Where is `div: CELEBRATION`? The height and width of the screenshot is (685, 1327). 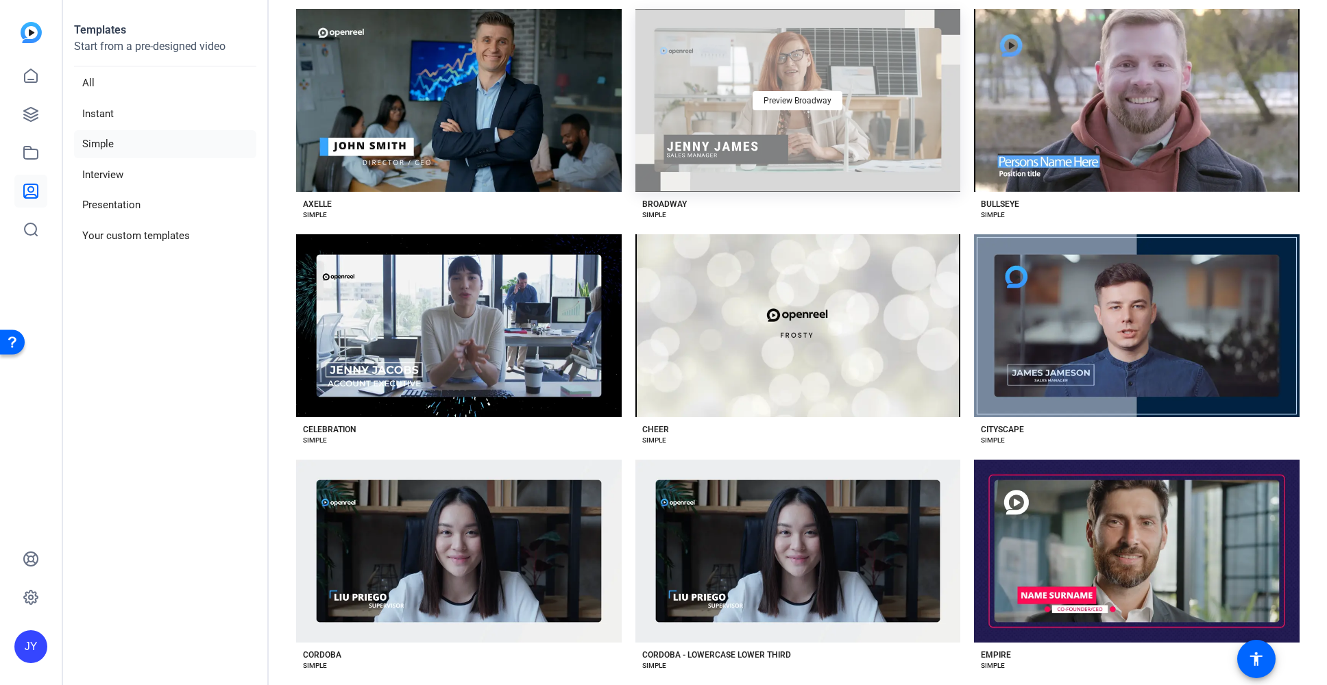 div: CELEBRATION is located at coordinates (329, 430).